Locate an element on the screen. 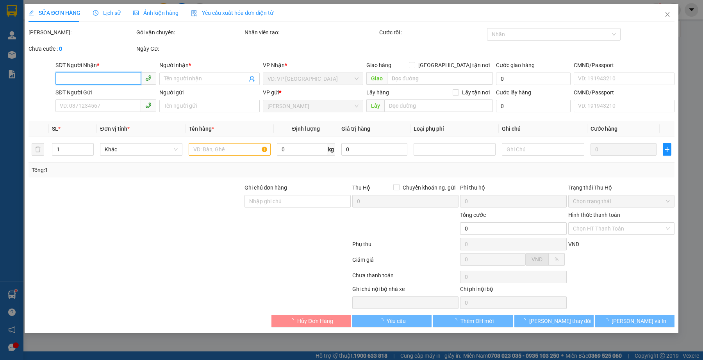 The height and width of the screenshot is (360, 703). div: Phí thu hộ is located at coordinates (513, 189).